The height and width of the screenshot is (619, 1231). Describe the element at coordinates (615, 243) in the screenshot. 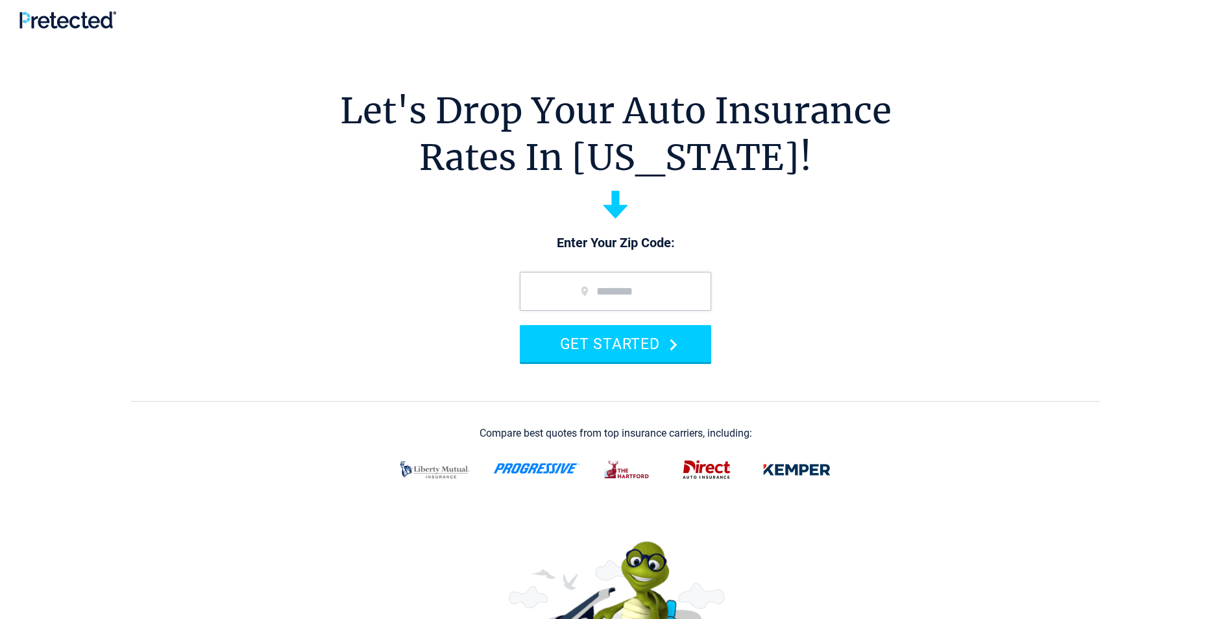

I see `p: Enter Your Zip Code:` at that location.